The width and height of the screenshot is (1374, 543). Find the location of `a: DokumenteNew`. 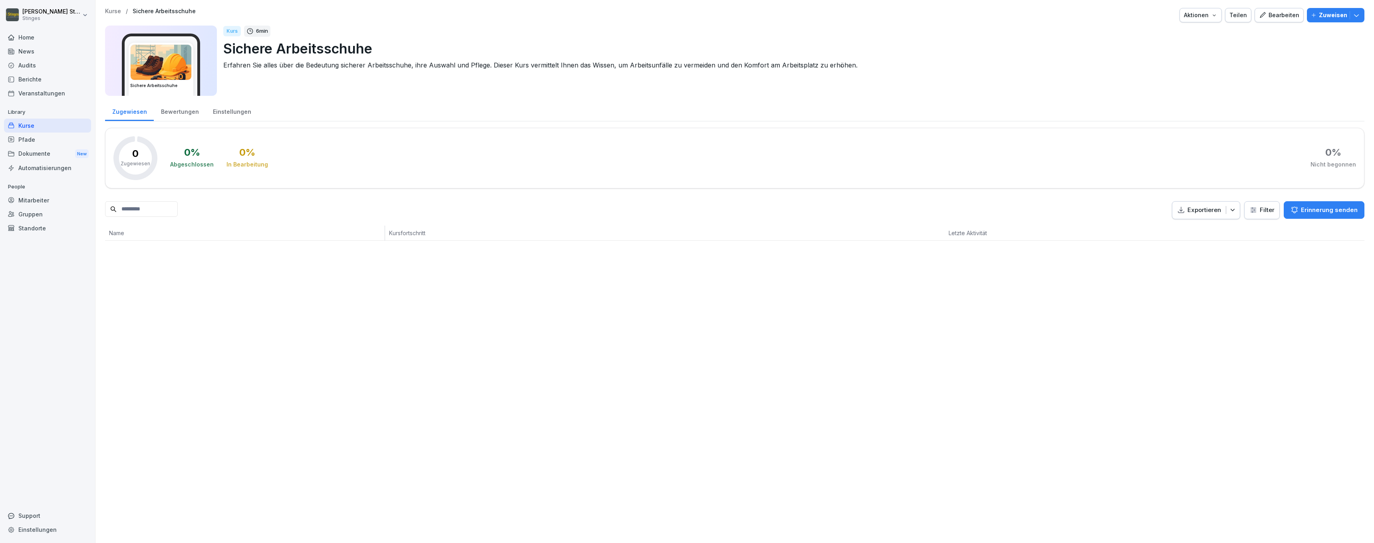

a: DokumenteNew is located at coordinates (48, 154).